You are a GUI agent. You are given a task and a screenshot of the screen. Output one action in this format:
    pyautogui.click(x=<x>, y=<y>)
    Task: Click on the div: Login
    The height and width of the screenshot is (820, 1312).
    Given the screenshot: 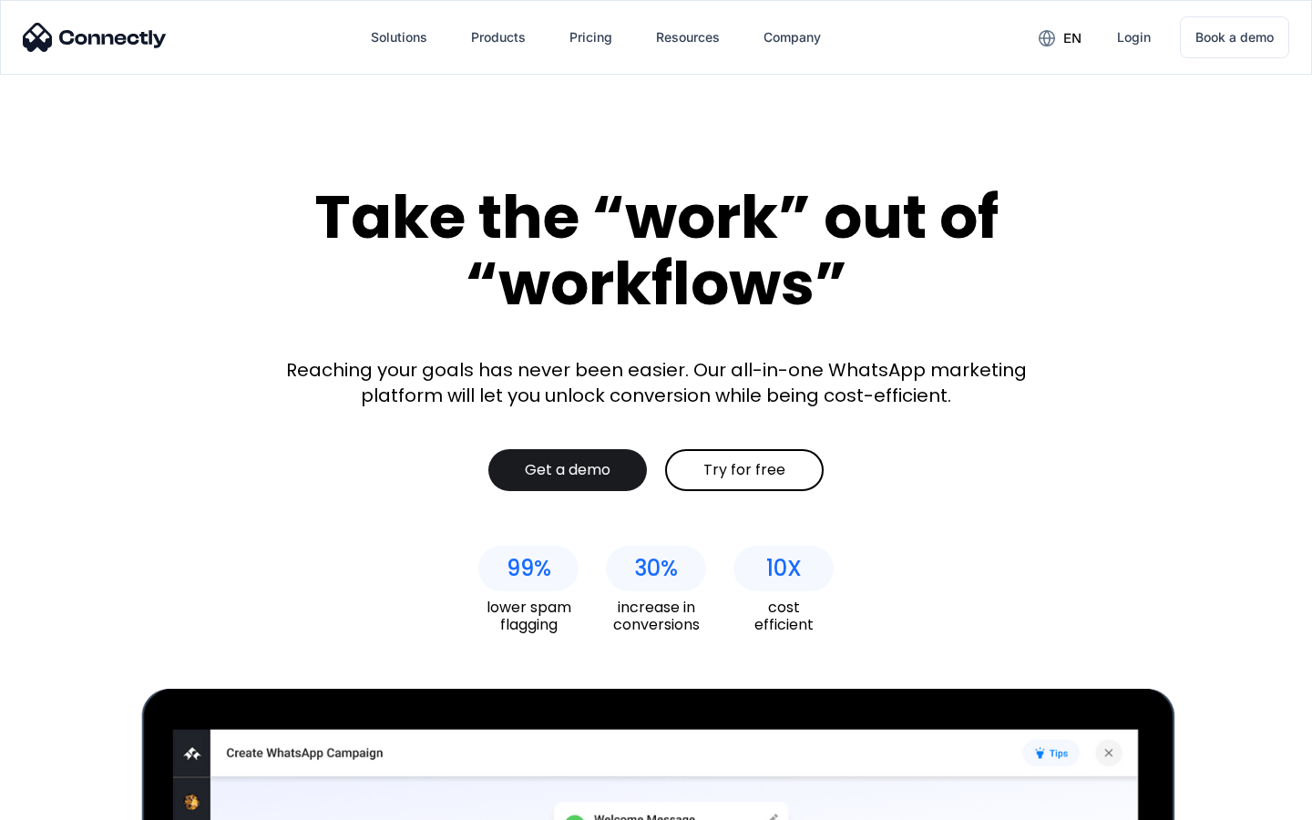 What is the action you would take?
    pyautogui.click(x=1134, y=37)
    